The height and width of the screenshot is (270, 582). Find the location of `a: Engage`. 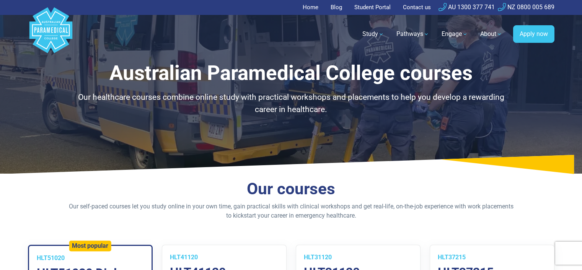

a: Engage is located at coordinates (454, 34).